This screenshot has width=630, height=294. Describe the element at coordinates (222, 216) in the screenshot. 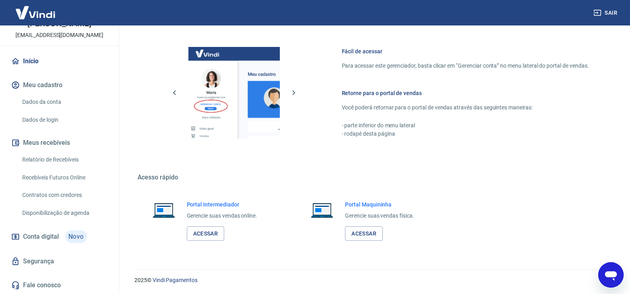

I see `p: Gerencie suas vendas online.` at that location.